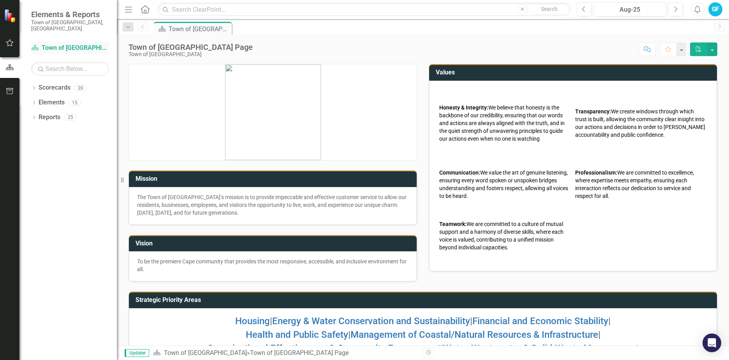  I want to click on a: Health and Public Safety, so click(297, 334).